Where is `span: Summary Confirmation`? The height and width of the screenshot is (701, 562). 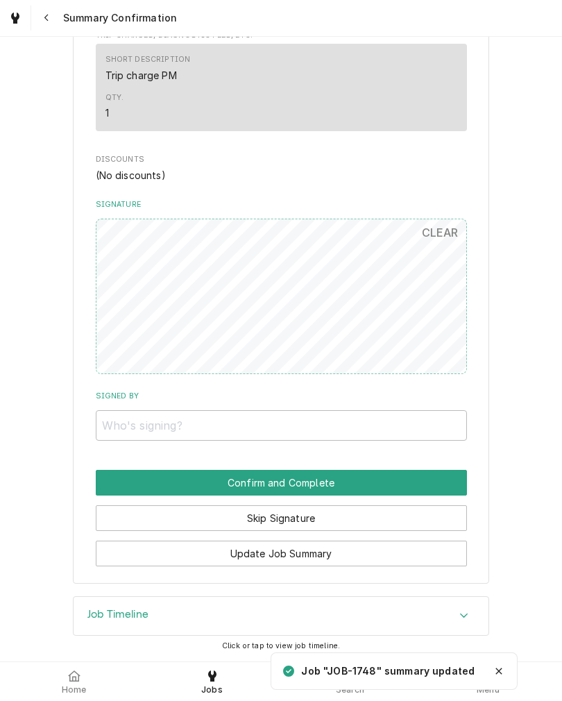 span: Summary Confirmation is located at coordinates (118, 18).